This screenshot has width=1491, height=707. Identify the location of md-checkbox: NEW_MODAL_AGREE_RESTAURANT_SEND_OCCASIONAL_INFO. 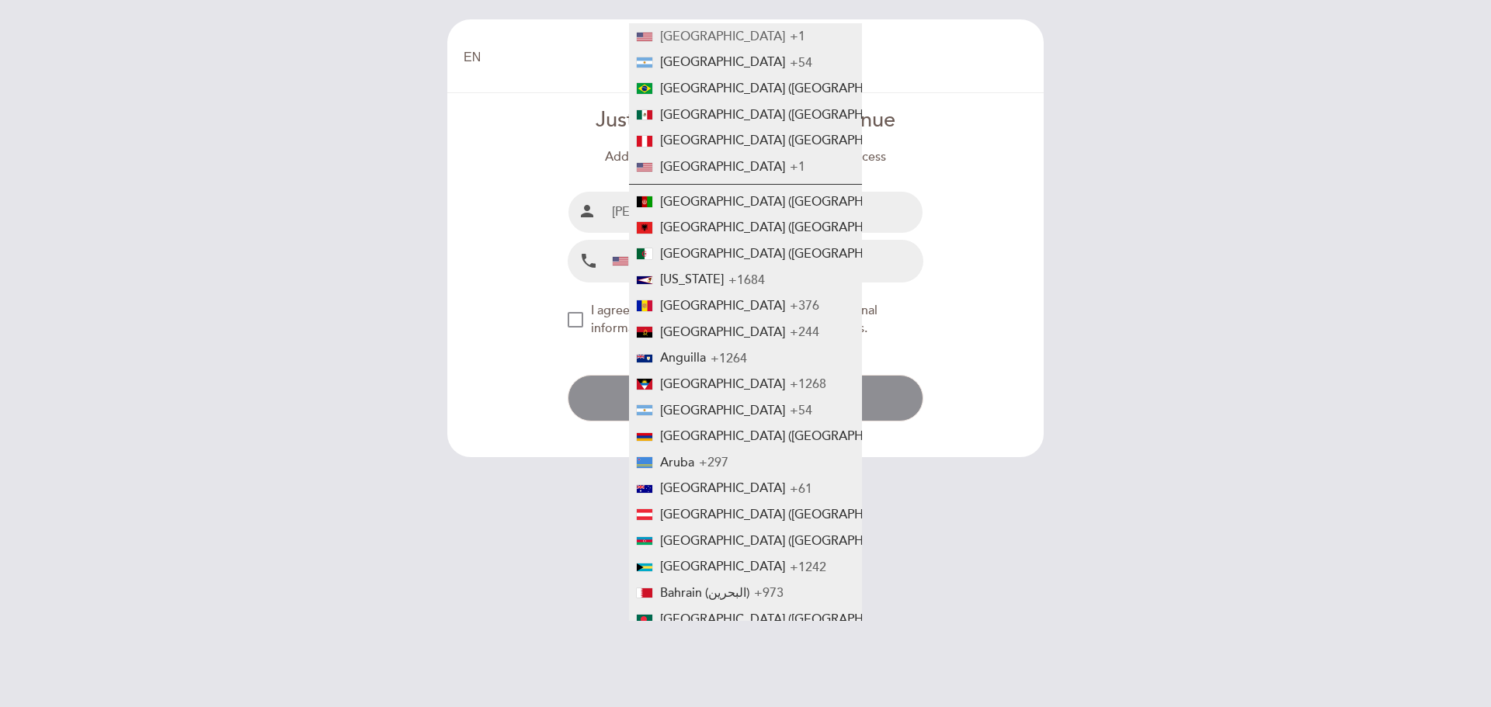
(745, 320).